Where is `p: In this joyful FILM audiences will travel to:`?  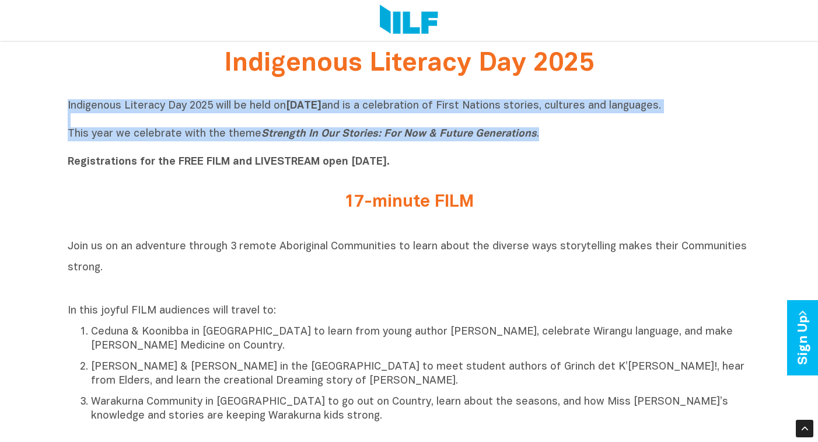
p: In this joyful FILM audiences will travel to: is located at coordinates (409, 311).